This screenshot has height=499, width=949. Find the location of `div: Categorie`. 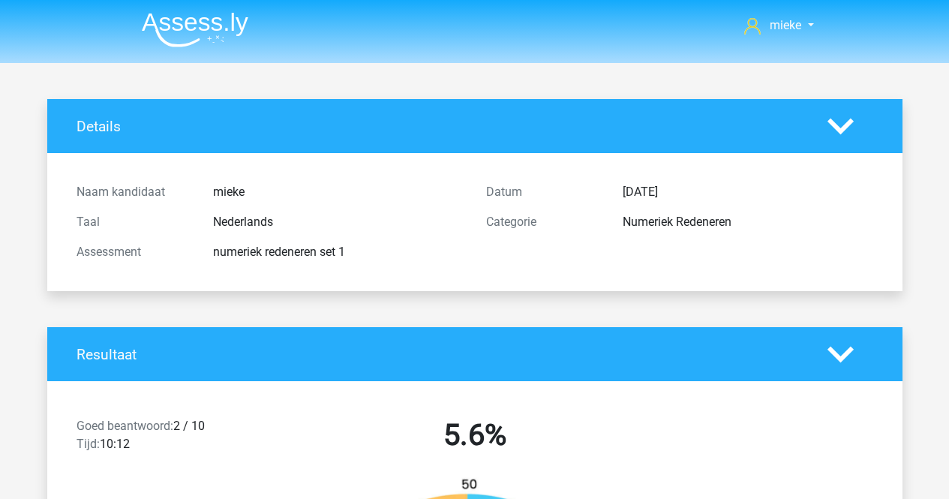

div: Categorie is located at coordinates (543, 222).